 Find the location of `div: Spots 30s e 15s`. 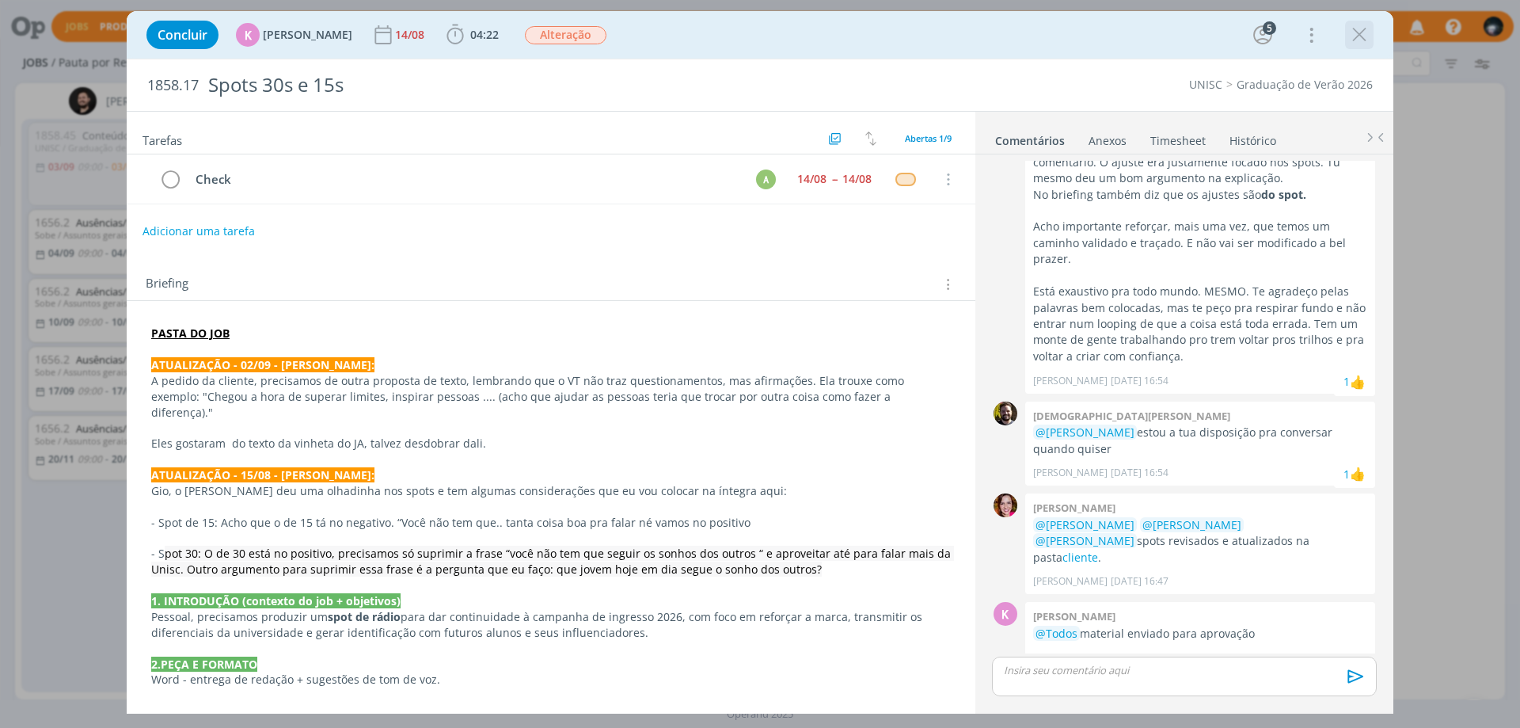

div: Spots 30s e 15s is located at coordinates (529, 85).